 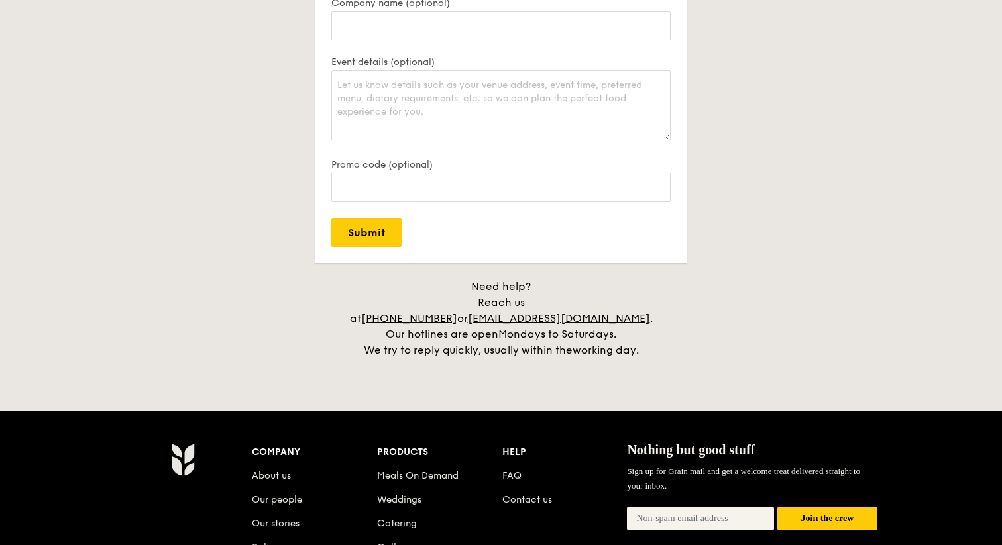 I want to click on button: Join the crew, so click(x=827, y=519).